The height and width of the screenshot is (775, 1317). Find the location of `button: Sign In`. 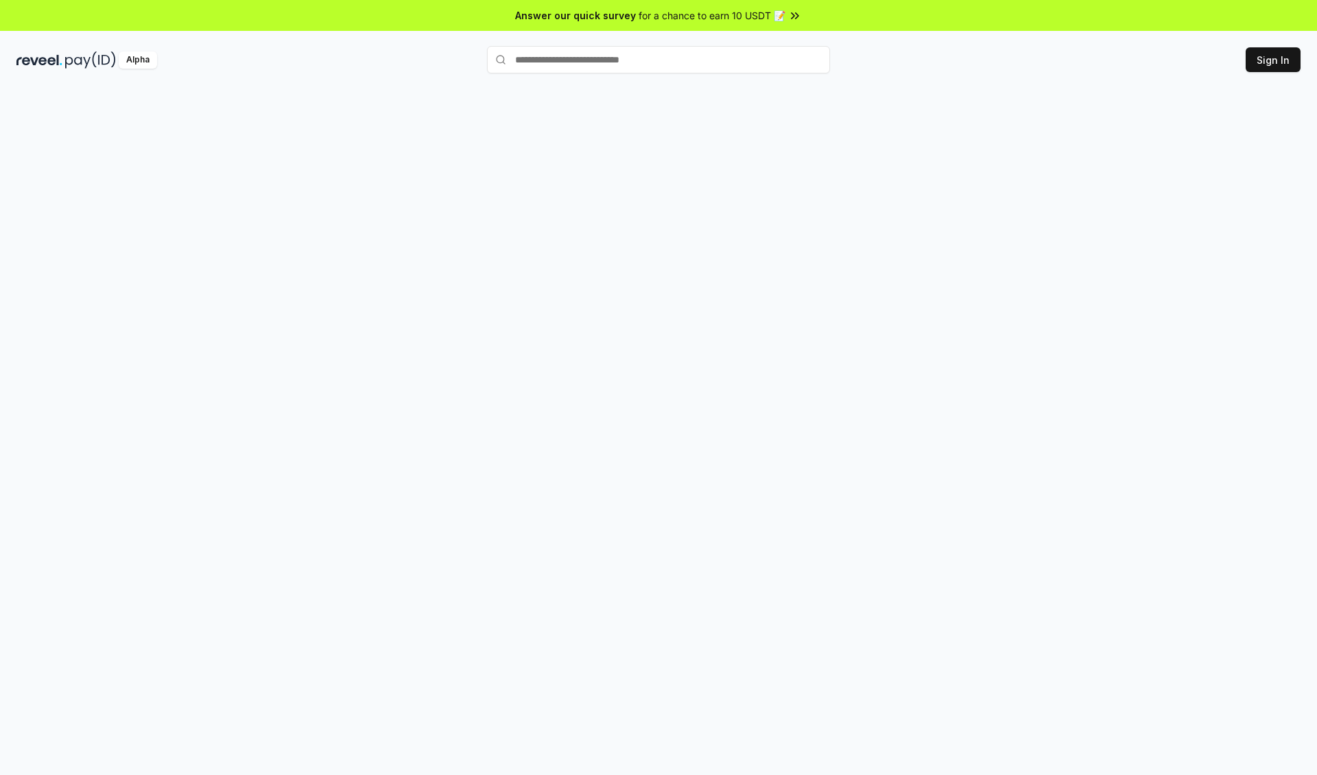

button: Sign In is located at coordinates (1273, 60).